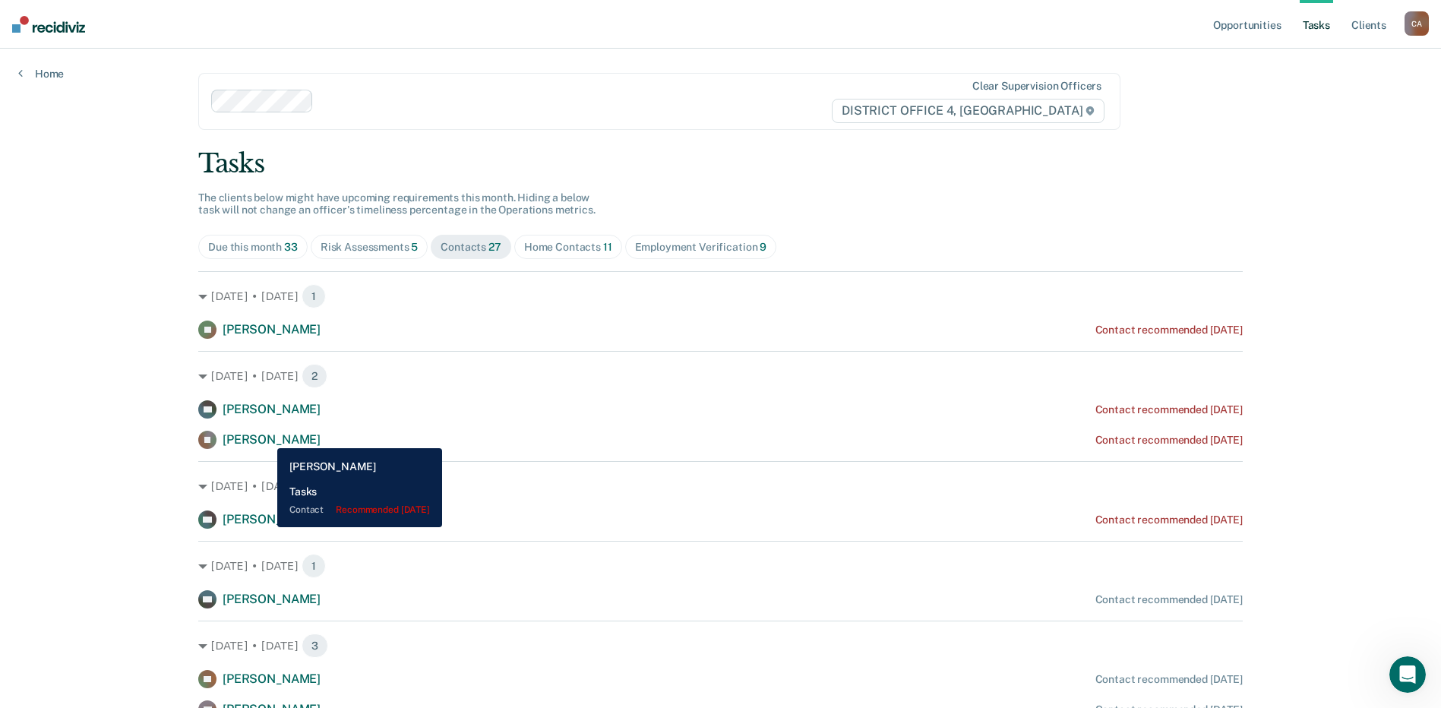 The width and height of the screenshot is (1441, 708). What do you see at coordinates (369, 247) in the screenshot?
I see `div: Risk Assessments` at bounding box center [369, 247].